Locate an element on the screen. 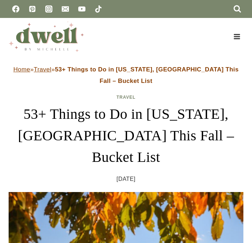 The height and width of the screenshot is (243, 252). img: DWELL by michelle is located at coordinates (46, 37).